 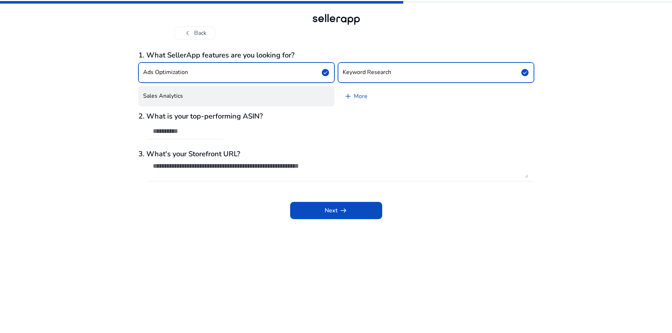 What do you see at coordinates (356, 96) in the screenshot?
I see `a: More` at bounding box center [356, 96].